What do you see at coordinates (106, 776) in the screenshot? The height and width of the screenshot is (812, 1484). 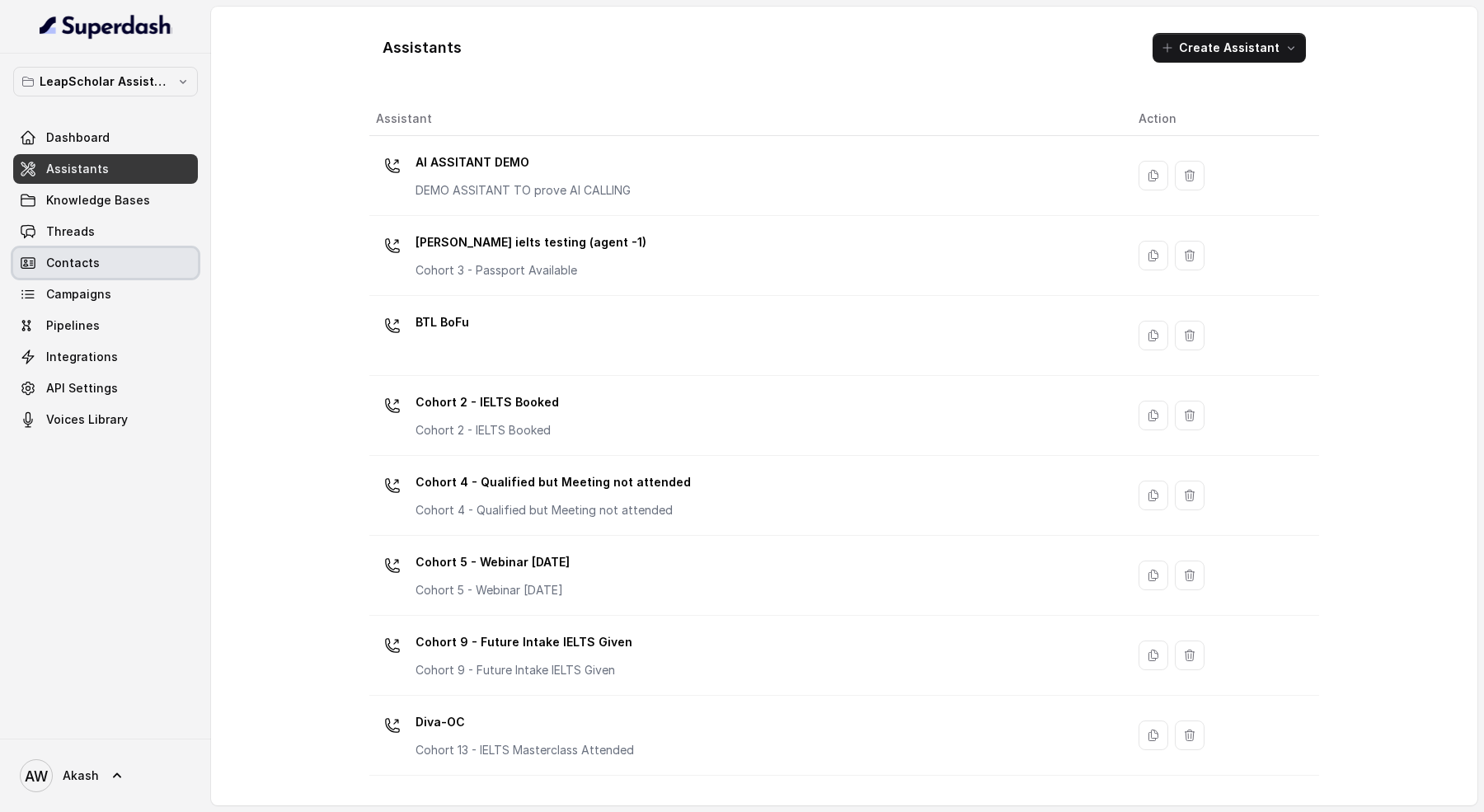 I see `a: Akash` at bounding box center [106, 776].